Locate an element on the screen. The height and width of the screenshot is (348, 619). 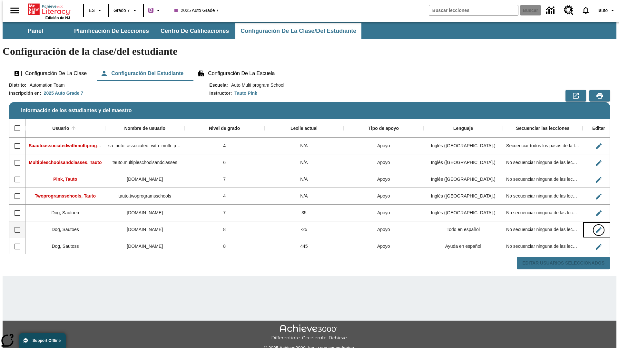
div: Tipo de apoyo is located at coordinates (383, 129).